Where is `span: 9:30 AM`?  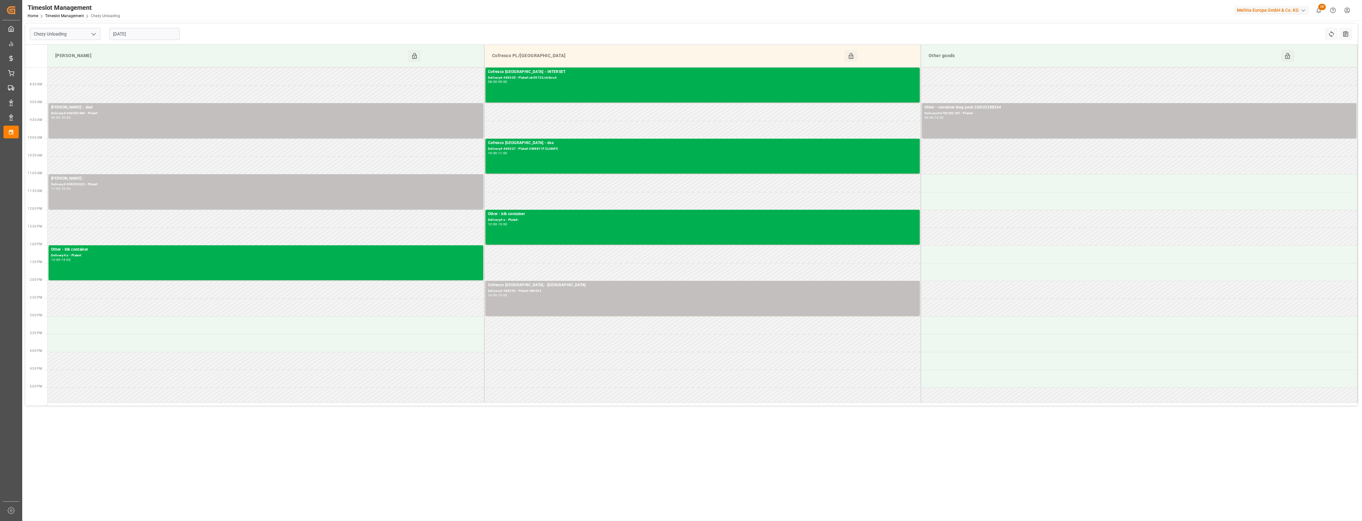
span: 9:30 AM is located at coordinates (36, 120).